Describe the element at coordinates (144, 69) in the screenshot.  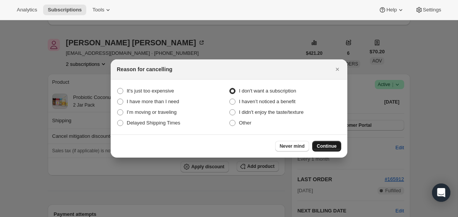
I see `h2: Reason for cancelling` at that location.